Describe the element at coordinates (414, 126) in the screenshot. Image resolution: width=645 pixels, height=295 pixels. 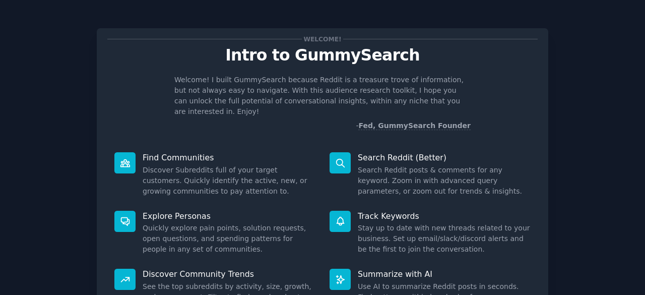
I see `a: Fed, GummySearch Founder` at that location.